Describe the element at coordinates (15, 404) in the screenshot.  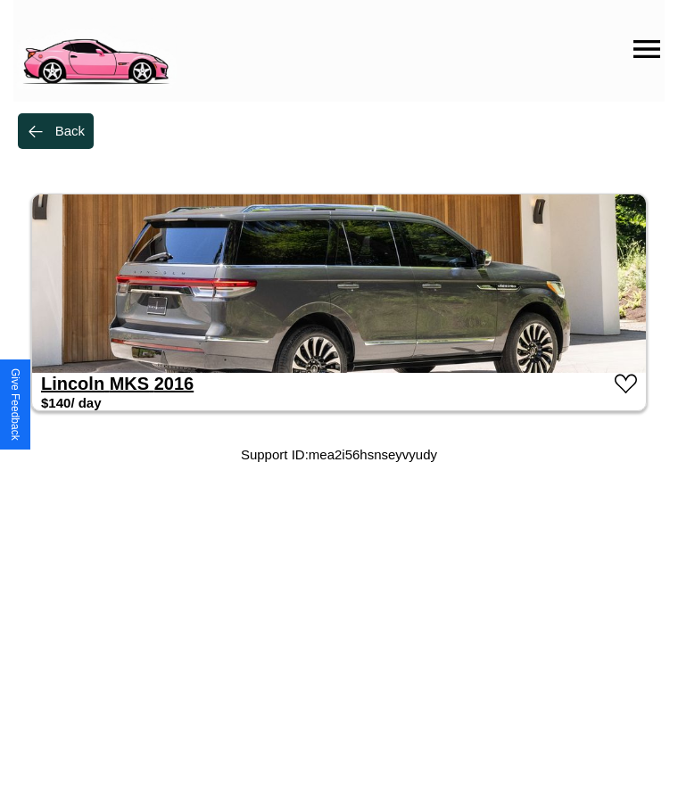
I see `div: Give Feedback` at that location.